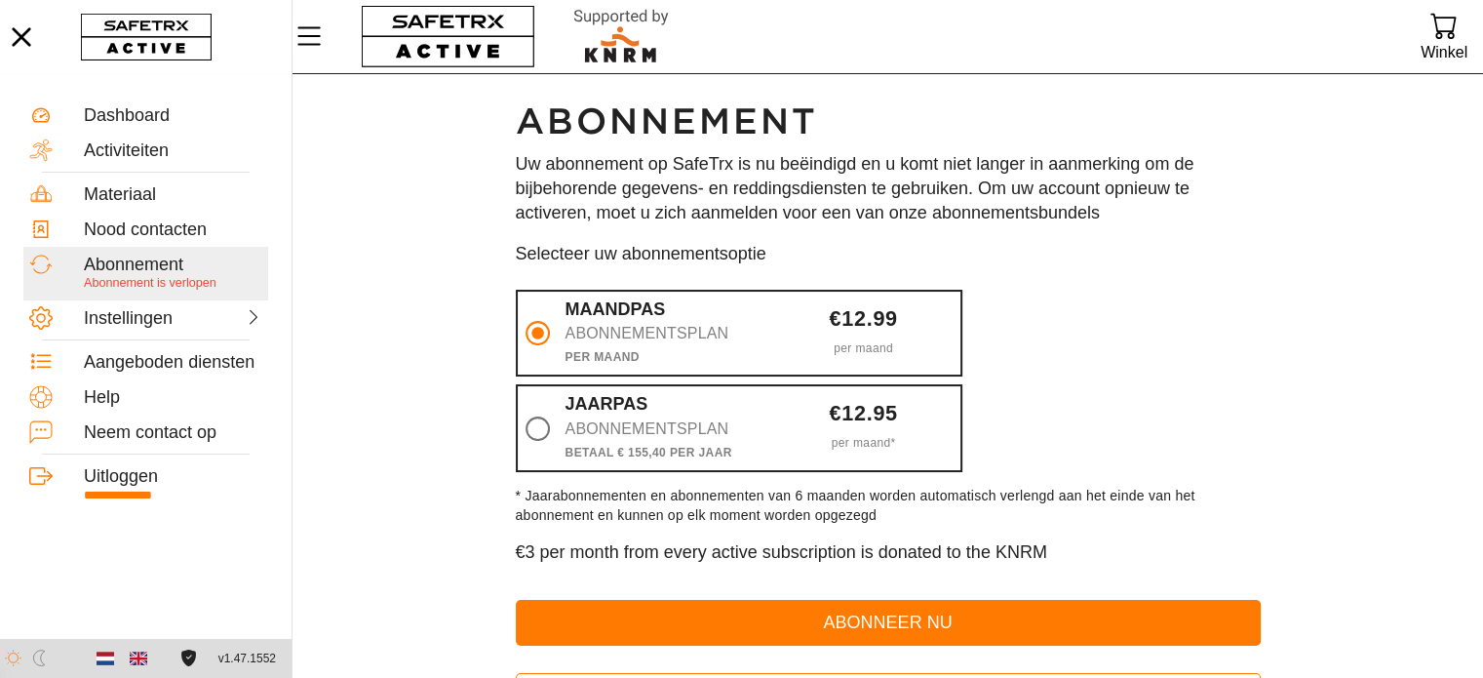 This screenshot has height=678, width=1483. What do you see at coordinates (105, 658) in the screenshot?
I see `img: nl.svg` at bounding box center [105, 658].